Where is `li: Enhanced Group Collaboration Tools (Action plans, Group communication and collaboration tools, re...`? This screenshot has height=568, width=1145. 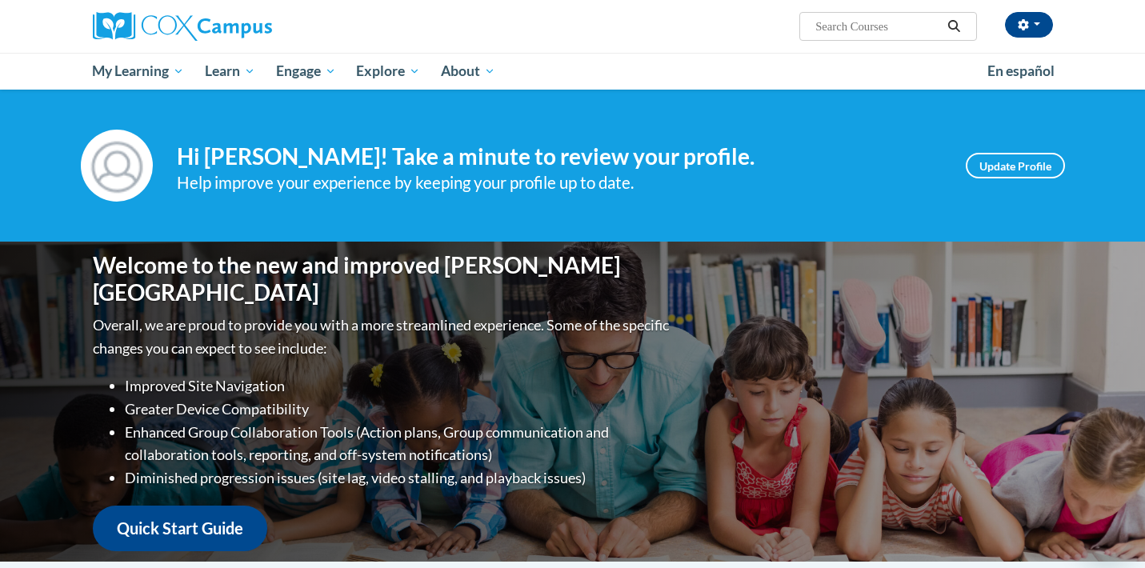
li: Enhanced Group Collaboration Tools (Action plans, Group communication and collaboration tools, re... is located at coordinates (399, 444).